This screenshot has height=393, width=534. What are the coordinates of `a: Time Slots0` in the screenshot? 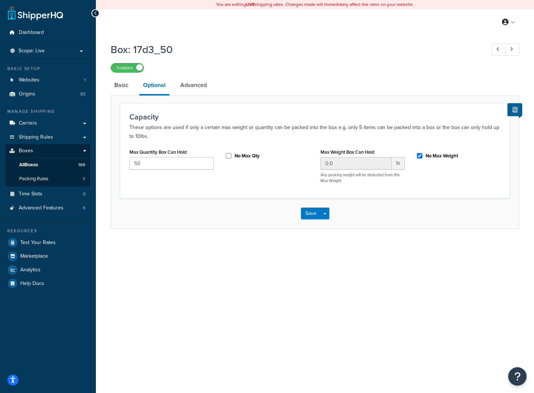 It's located at (48, 194).